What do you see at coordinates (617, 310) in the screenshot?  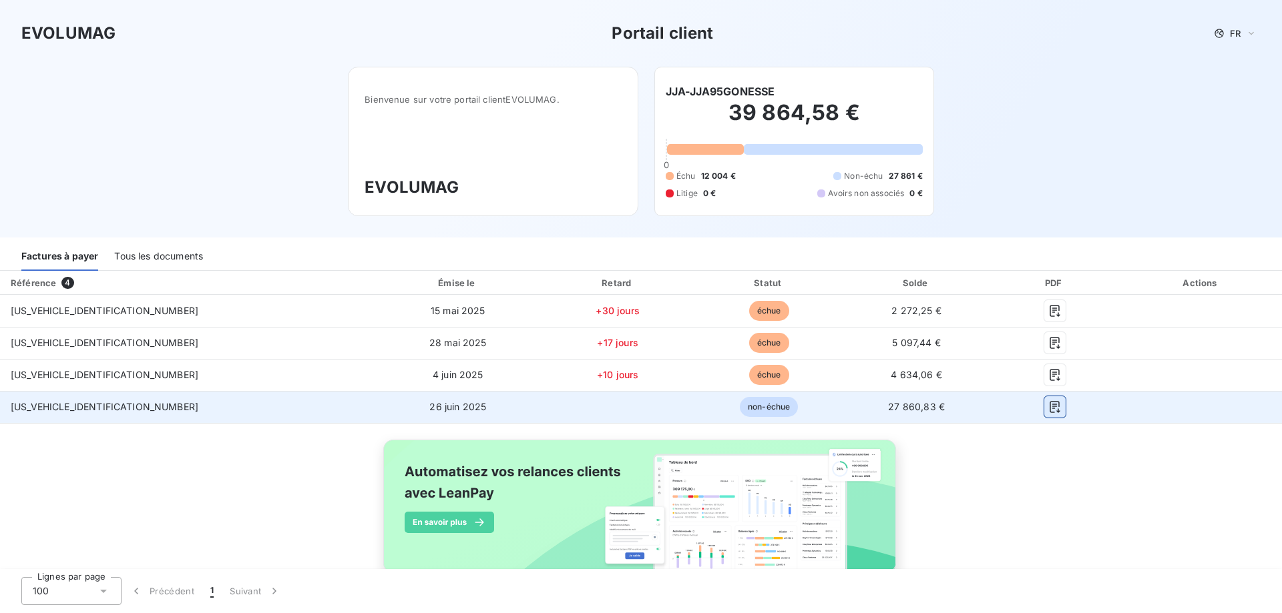 I see `span: +30 jours` at bounding box center [617, 310].